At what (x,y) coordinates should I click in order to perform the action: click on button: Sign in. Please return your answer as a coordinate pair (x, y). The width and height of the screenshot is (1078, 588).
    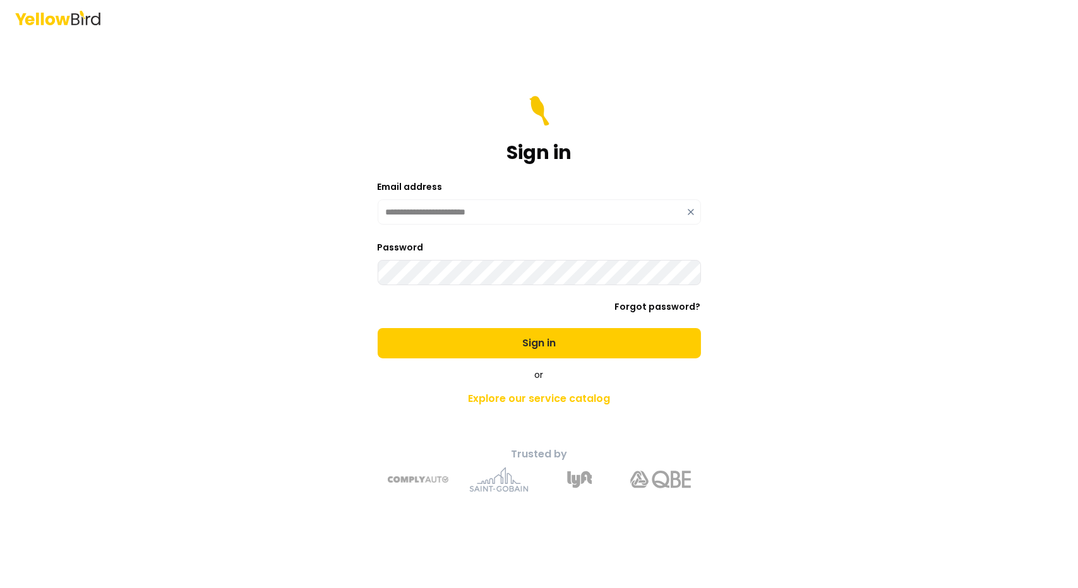
    Looking at the image, I should click on (539, 343).